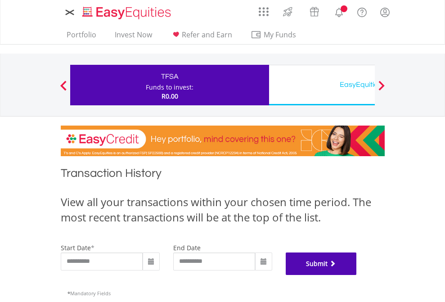 The height and width of the screenshot is (302, 445). Describe the element at coordinates (170, 87) in the screenshot. I see `div: Funds to invest:` at that location.